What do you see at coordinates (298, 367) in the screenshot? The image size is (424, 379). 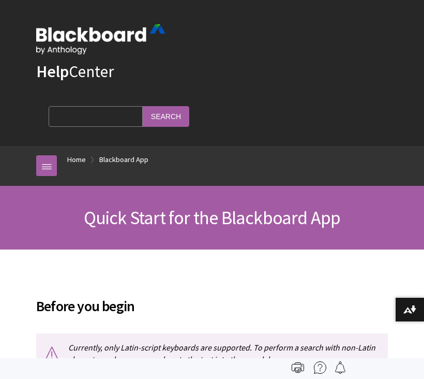 I see `img: Print` at bounding box center [298, 367].